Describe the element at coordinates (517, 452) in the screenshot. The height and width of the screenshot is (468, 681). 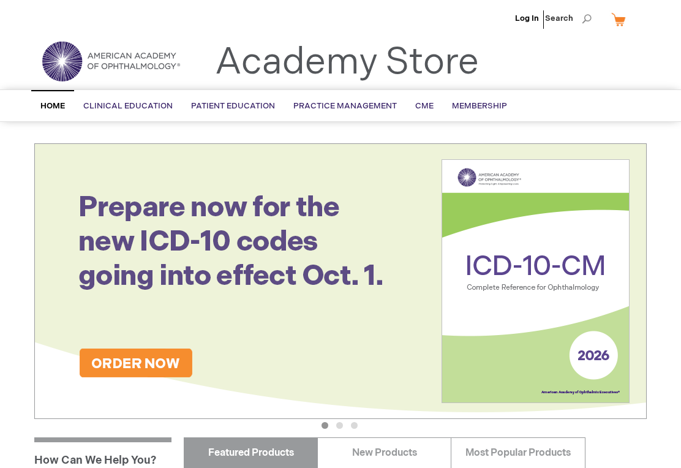
I see `a: Most Popular Products` at that location.